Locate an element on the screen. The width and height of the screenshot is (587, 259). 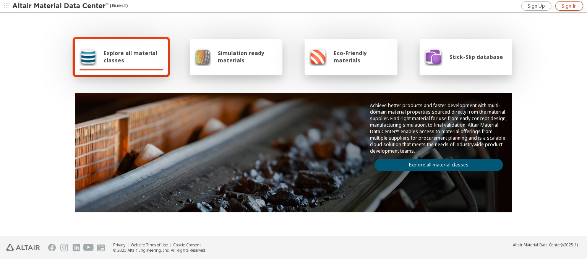
span: Eco-Friendly materials is located at coordinates (363, 57).